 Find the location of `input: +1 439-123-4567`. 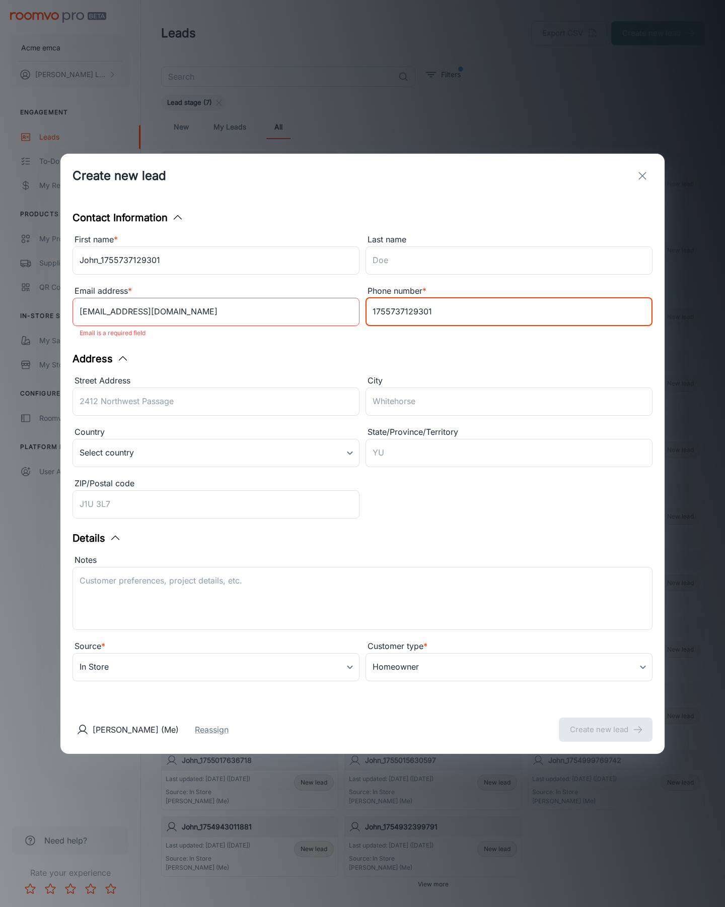

input: +1 439-123-4567 is located at coordinates (509, 312).